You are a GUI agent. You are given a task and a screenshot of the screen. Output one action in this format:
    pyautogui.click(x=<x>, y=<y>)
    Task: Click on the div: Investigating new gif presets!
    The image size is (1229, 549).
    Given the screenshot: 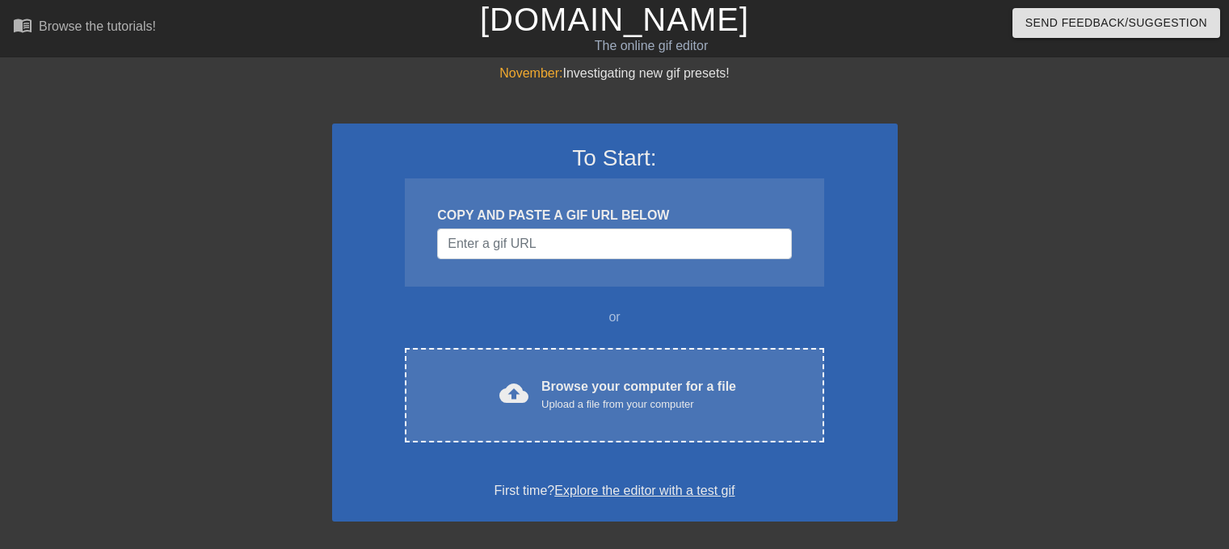 What is the action you would take?
    pyautogui.click(x=615, y=74)
    